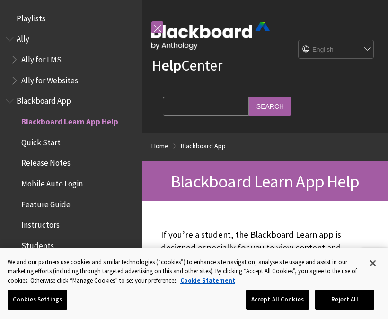 Image resolution: width=388 pixels, height=319 pixels. Describe the element at coordinates (43, 99) in the screenshot. I see `span: Blackboard App` at that location.